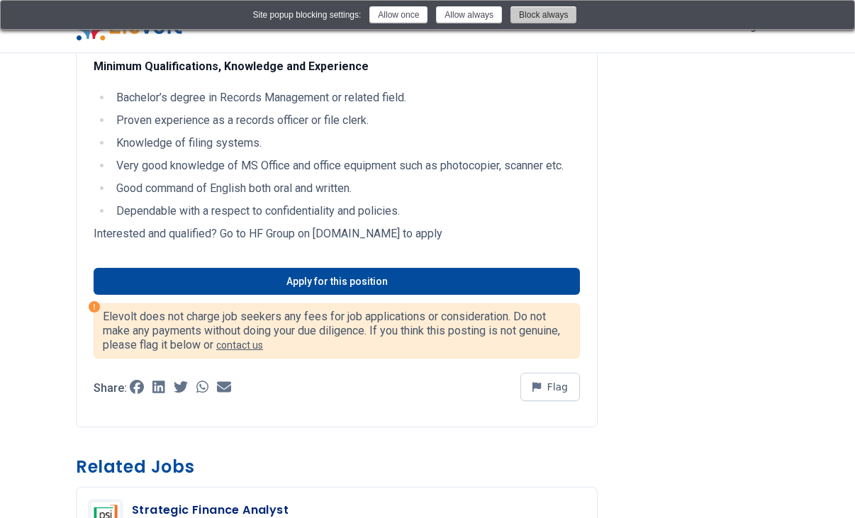 This screenshot has height=518, width=855. Describe the element at coordinates (543, 15) in the screenshot. I see `button: Block always` at that location.